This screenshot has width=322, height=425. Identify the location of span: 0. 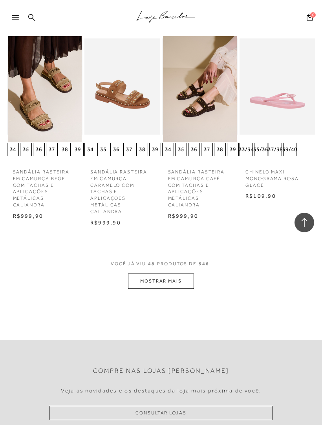
(313, 15).